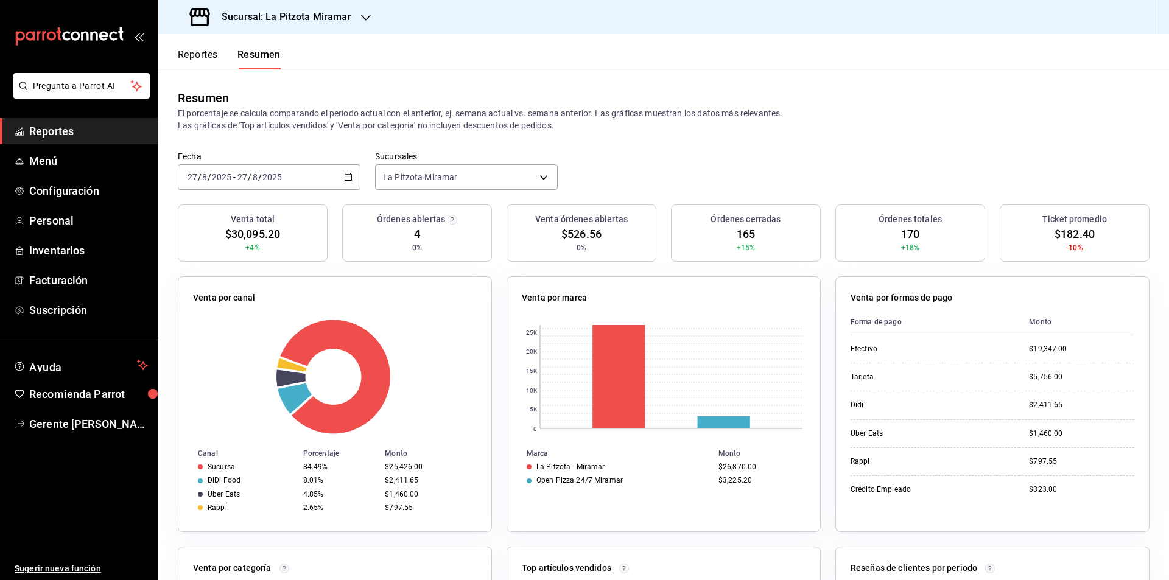 The width and height of the screenshot is (1169, 580). Describe the element at coordinates (911, 349) in the screenshot. I see `div: Efectivo` at that location.